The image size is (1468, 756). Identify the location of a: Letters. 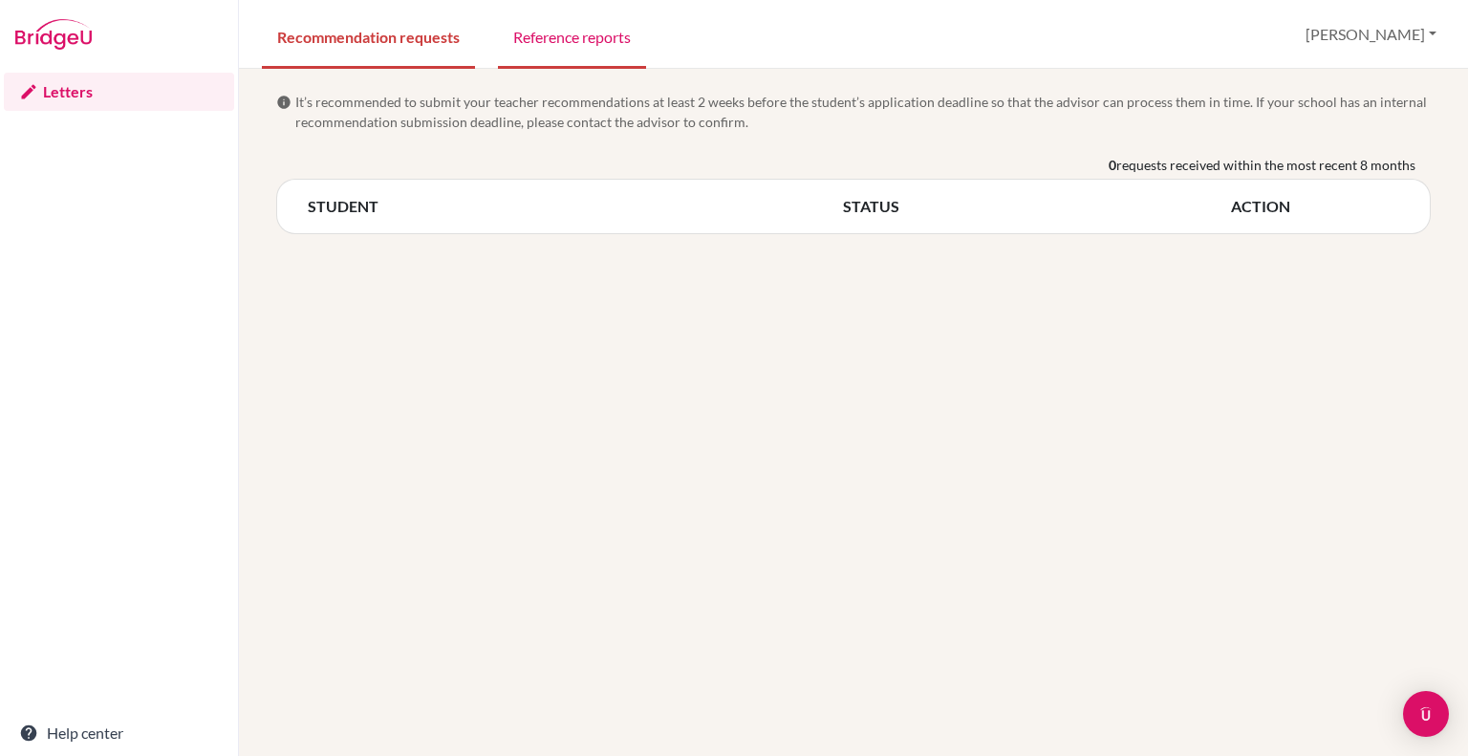
(119, 92).